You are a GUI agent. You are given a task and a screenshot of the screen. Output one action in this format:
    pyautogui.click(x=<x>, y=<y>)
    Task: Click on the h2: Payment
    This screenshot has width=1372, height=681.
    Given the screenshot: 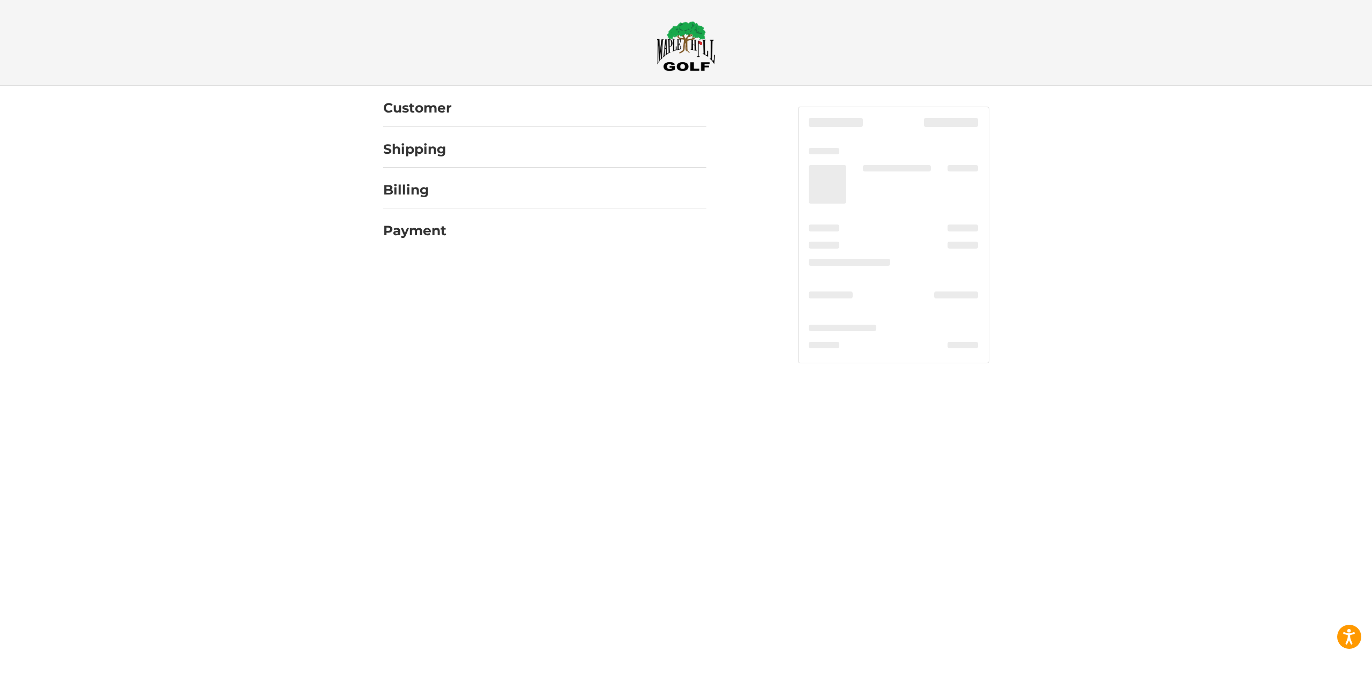 What is the action you would take?
    pyautogui.click(x=415, y=230)
    